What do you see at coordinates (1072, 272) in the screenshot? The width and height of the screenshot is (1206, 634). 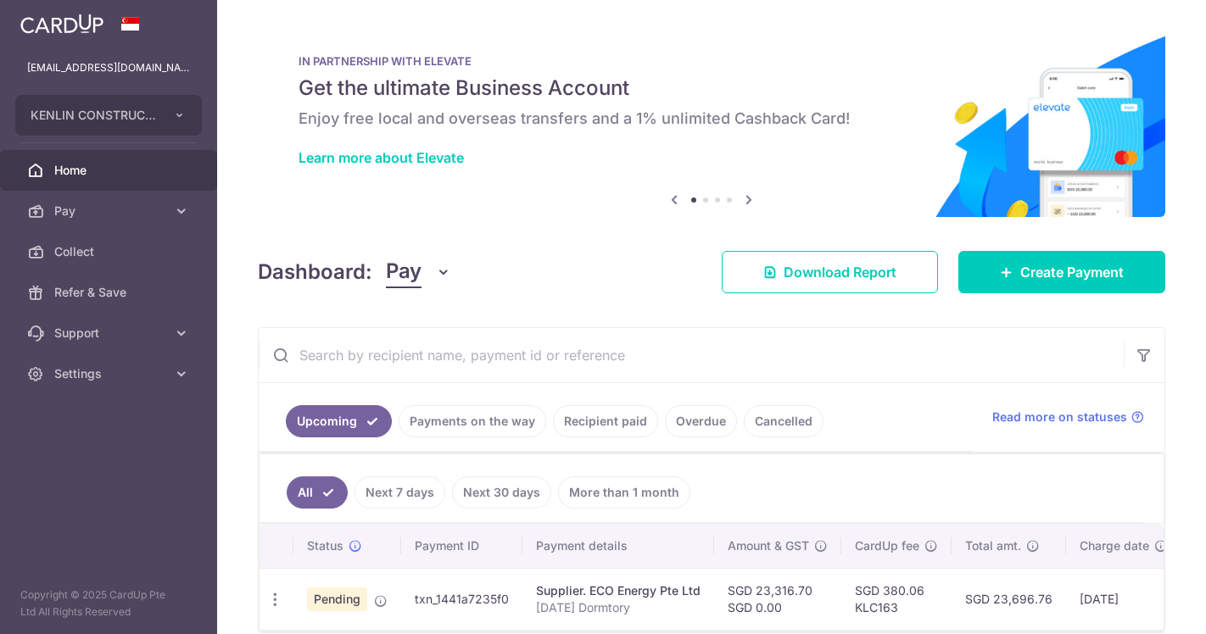 I see `span: Create Payment` at bounding box center [1072, 272].